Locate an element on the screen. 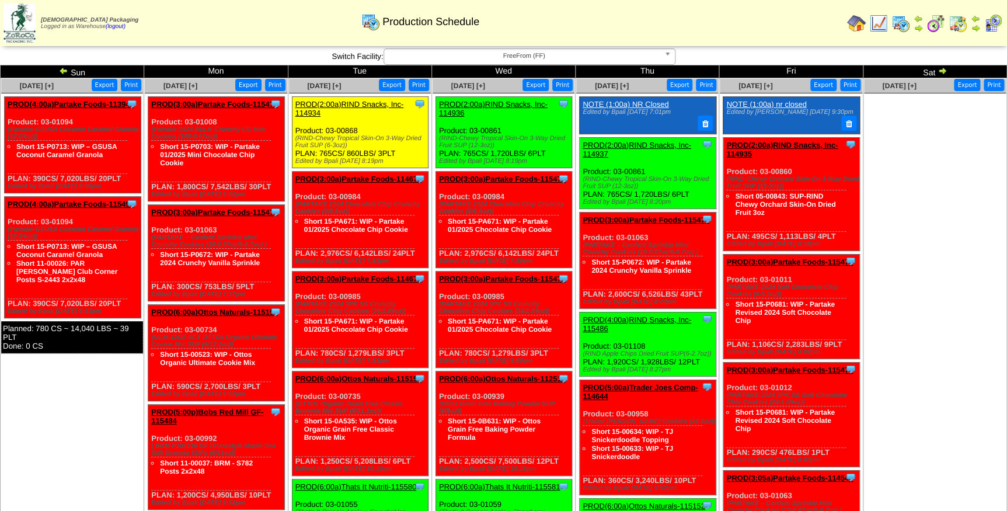 The height and width of the screenshot is (511, 1007). a: PROD(6:00a)Thats It Nutriti-115581 is located at coordinates (499, 486).